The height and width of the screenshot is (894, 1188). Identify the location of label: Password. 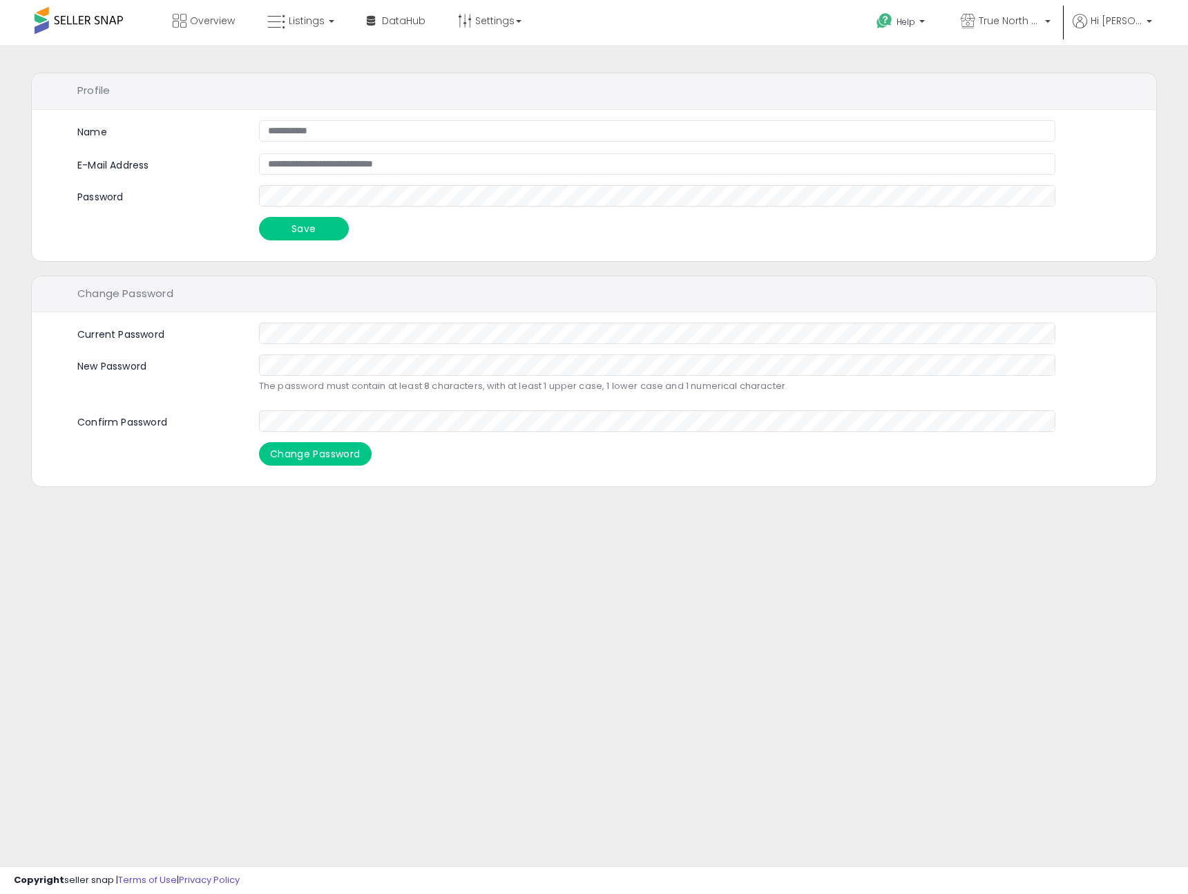
(157, 195).